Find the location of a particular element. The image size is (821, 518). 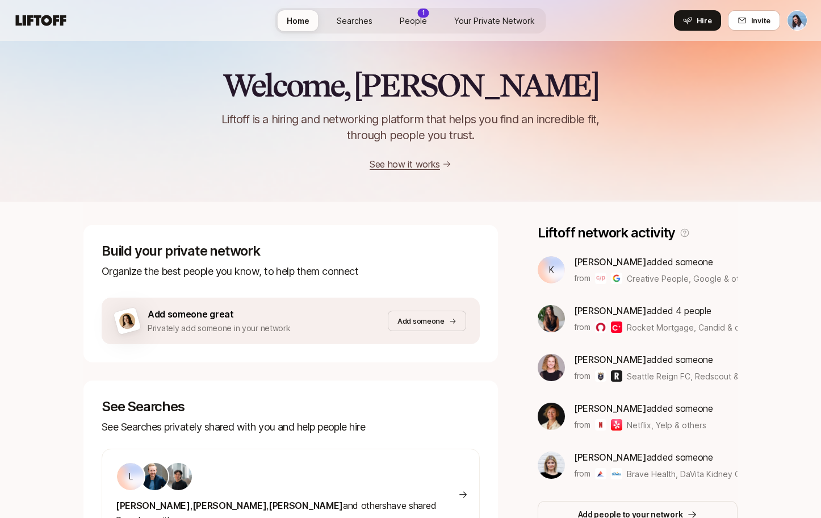

span: Creative People, Google & others is located at coordinates (682, 278).